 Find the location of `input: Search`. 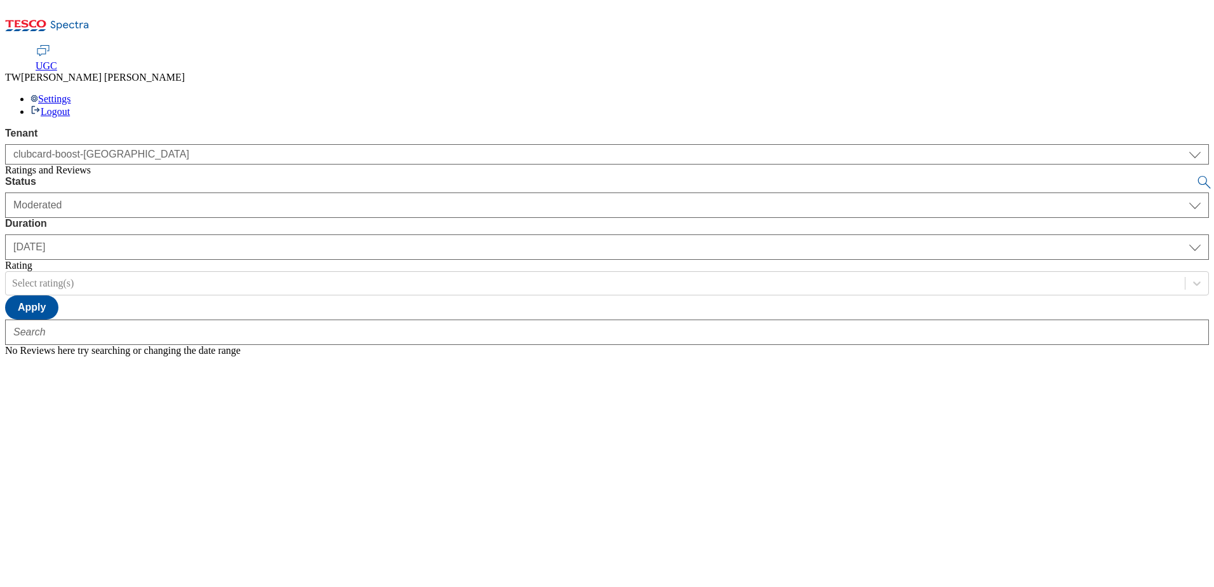

input: Search is located at coordinates (607, 332).